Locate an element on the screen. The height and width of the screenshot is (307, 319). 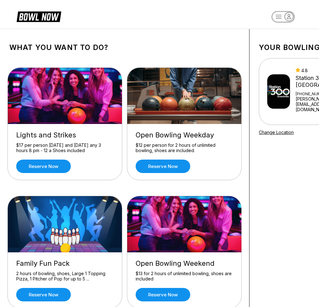
img: Station 300 Grandville is located at coordinates (279, 91).